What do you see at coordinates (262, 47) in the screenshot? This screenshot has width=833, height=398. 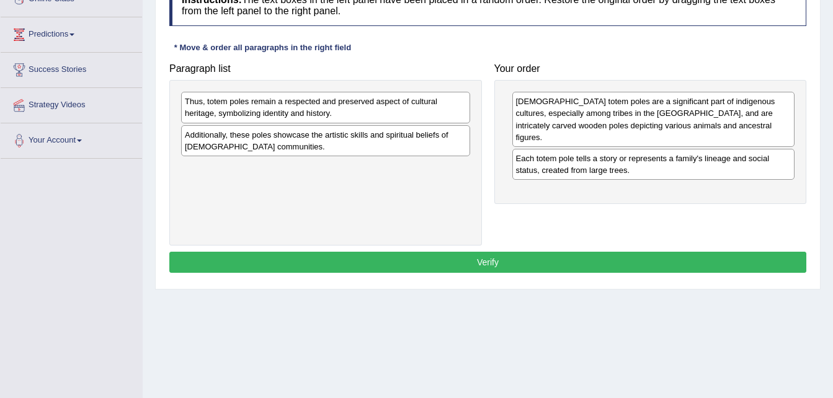 I see `div: * Move & order all paragraphs in the right field` at bounding box center [262, 47].